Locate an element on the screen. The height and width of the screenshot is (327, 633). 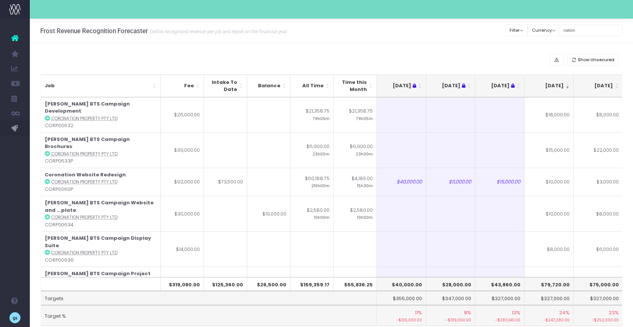
td: $18,000.00 is located at coordinates (549, 115).